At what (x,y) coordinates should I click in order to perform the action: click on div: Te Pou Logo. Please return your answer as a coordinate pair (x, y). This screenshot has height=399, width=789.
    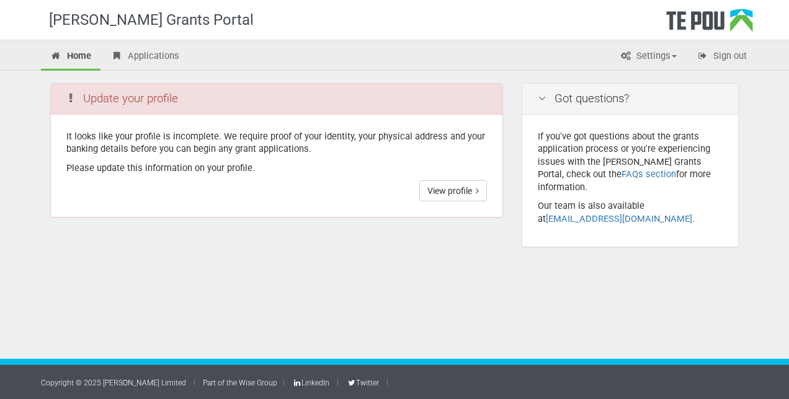
    Looking at the image, I should click on (710, 24).